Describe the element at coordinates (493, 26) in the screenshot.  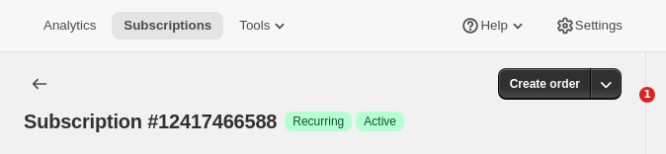
I see `span: Help` at that location.